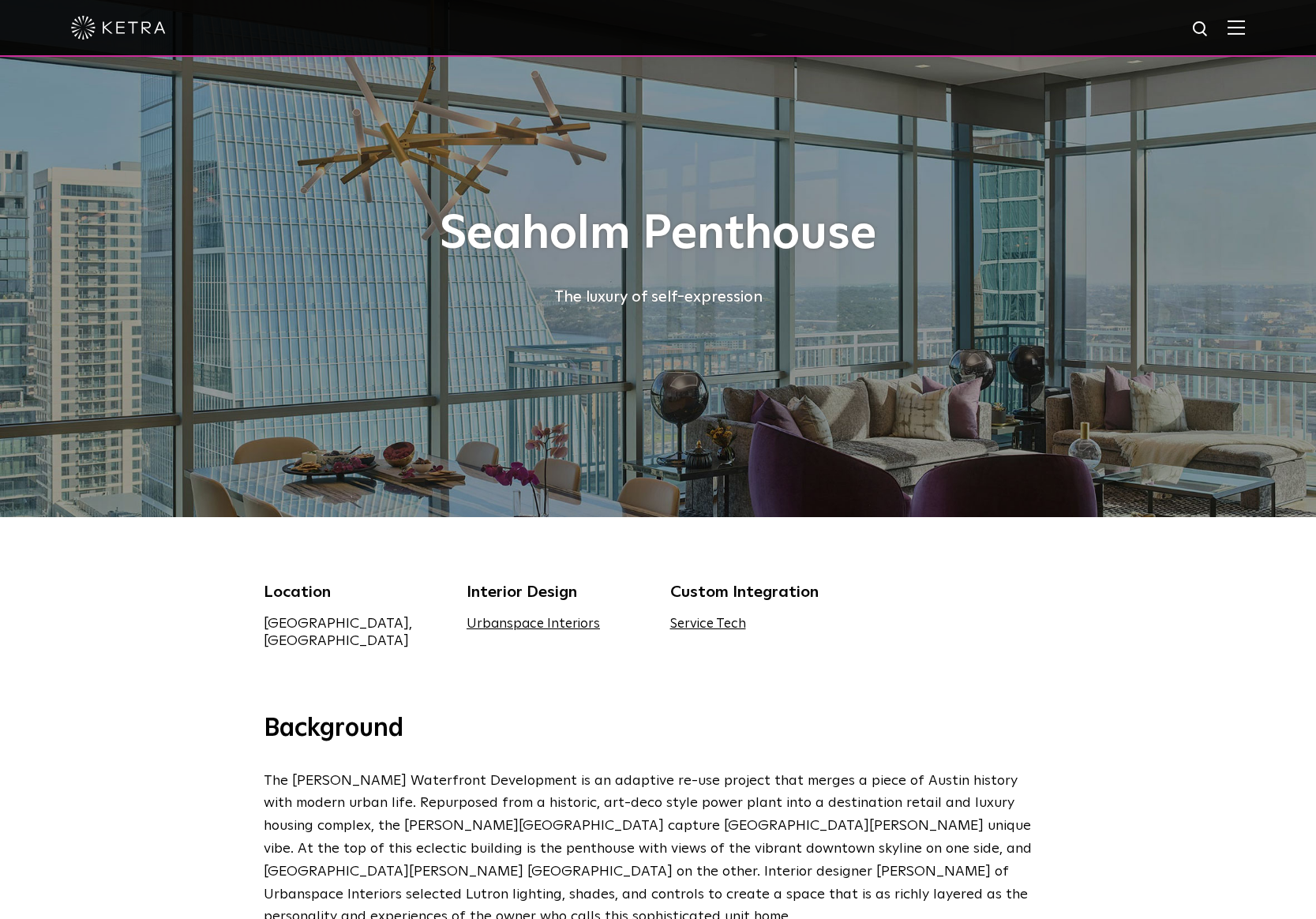 The width and height of the screenshot is (1316, 919). What do you see at coordinates (354, 592) in the screenshot?
I see `div: Location` at bounding box center [354, 592].